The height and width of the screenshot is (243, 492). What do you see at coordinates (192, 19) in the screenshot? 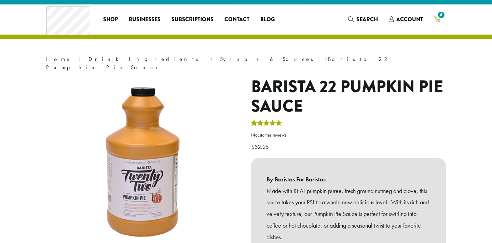
I see `span: Subscriptions` at bounding box center [192, 19].